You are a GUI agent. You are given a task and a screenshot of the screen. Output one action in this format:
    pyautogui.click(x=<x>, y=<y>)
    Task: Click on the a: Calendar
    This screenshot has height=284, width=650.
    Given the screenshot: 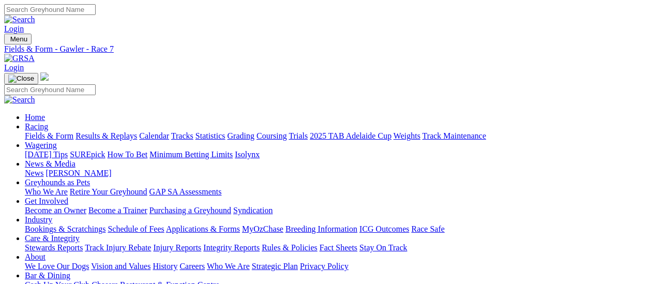 What is the action you would take?
    pyautogui.click(x=154, y=135)
    